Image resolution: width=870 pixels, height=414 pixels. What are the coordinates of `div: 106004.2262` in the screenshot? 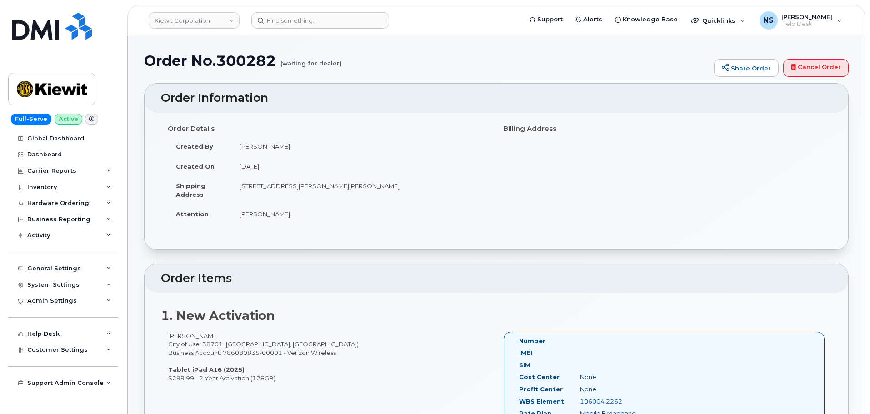 It's located at (616, 401).